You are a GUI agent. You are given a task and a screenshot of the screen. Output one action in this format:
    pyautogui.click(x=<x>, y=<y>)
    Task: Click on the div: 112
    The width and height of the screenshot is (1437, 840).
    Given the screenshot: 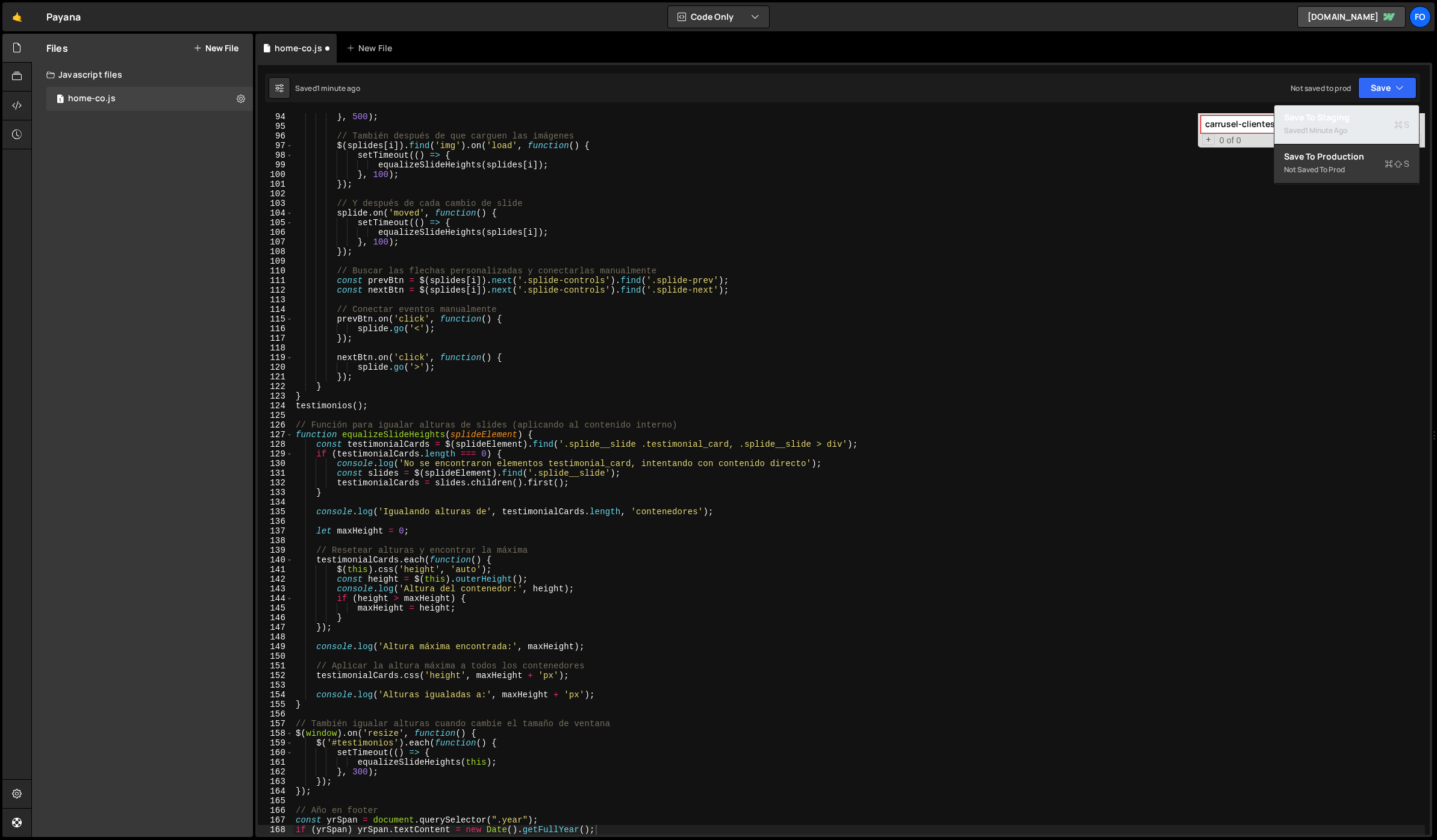 What is the action you would take?
    pyautogui.click(x=275, y=290)
    